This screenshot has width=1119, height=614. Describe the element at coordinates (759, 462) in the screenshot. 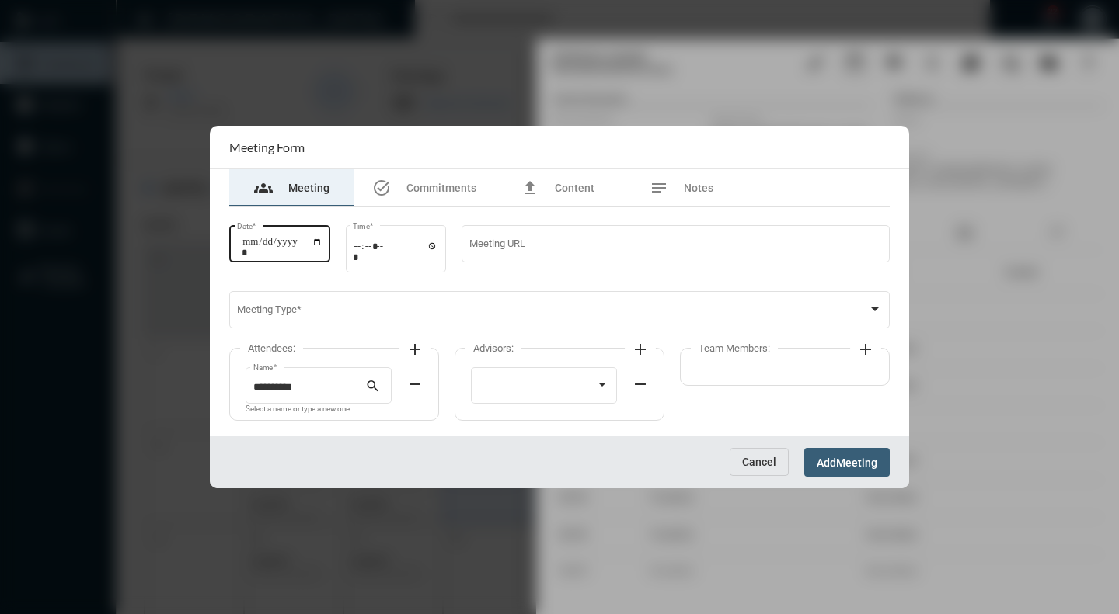

I see `button: Cancel` at that location.